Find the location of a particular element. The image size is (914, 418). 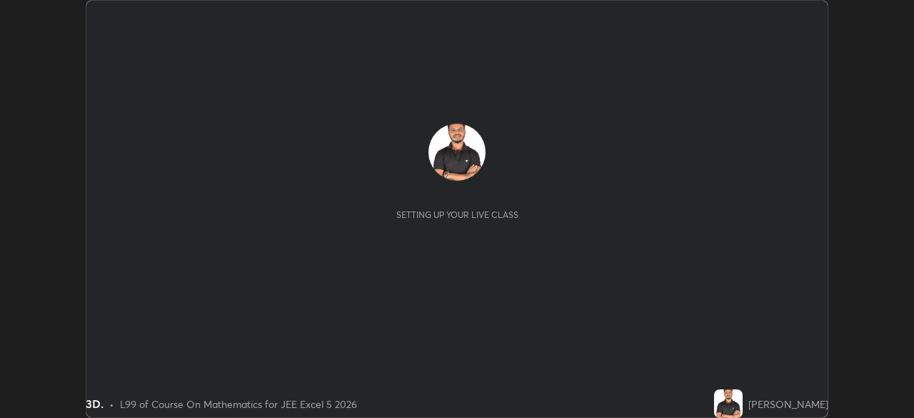

div: Setting up your live class is located at coordinates (457, 214).